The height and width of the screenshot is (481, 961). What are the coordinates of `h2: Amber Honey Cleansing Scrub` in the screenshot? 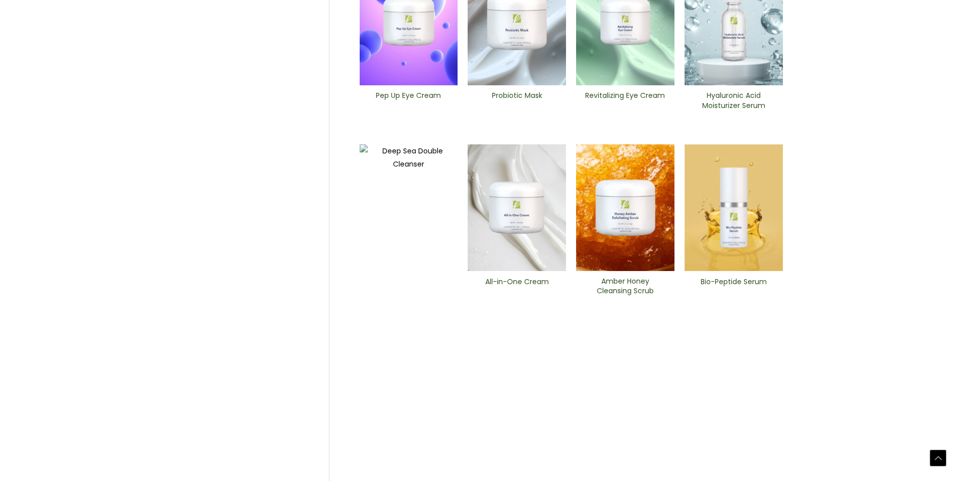 It's located at (625, 286).